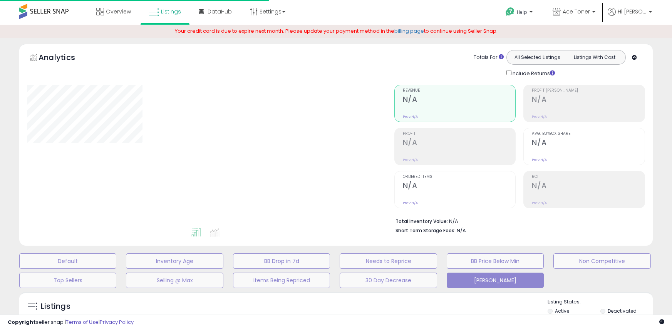 Image resolution: width=672 pixels, height=330 pixels. Describe the element at coordinates (421, 221) in the screenshot. I see `b: Total Inventory Value:` at that location.